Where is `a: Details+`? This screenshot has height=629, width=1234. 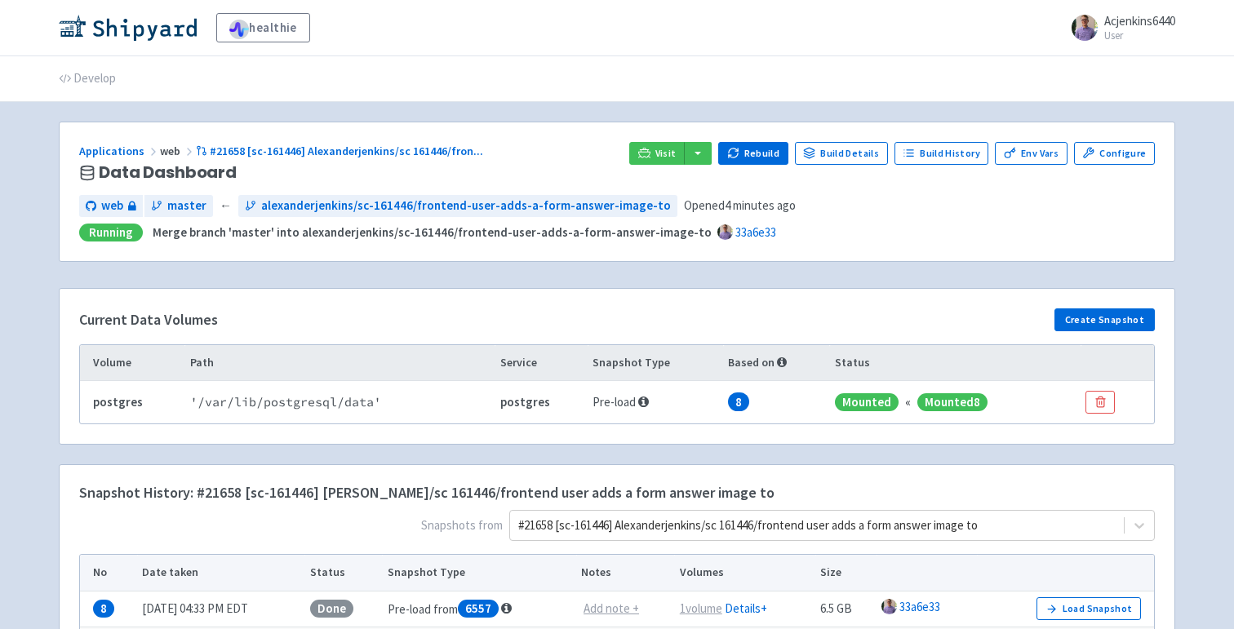 a: Details+ is located at coordinates (746, 608).